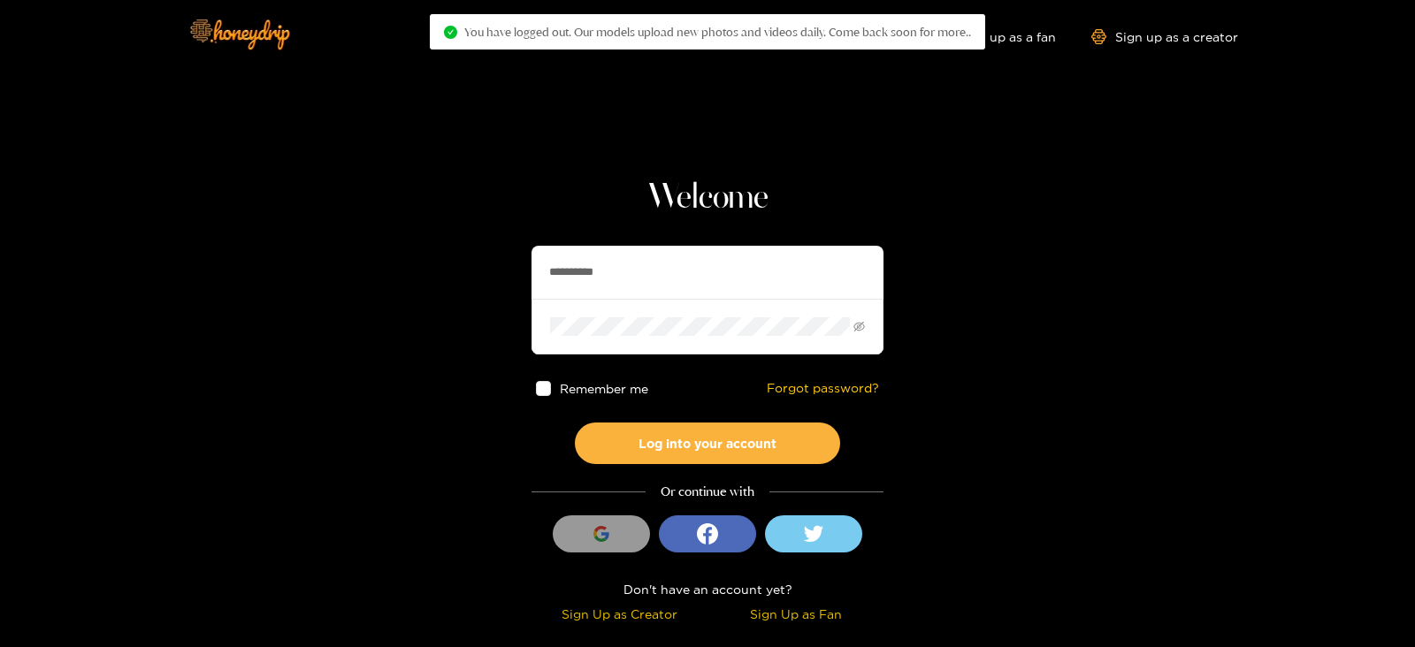 The width and height of the screenshot is (1415, 647). Describe the element at coordinates (717, 32) in the screenshot. I see `span: You have logged out. Our models upload new photos and videos daily. Come back soon for more..` at that location.